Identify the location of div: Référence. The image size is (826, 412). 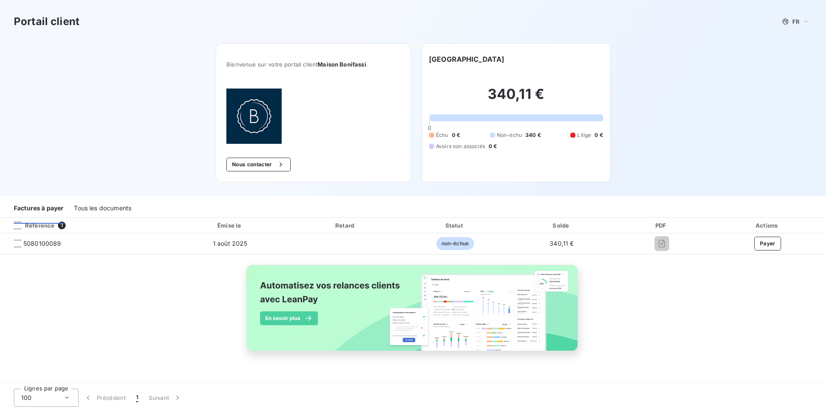
(31, 225).